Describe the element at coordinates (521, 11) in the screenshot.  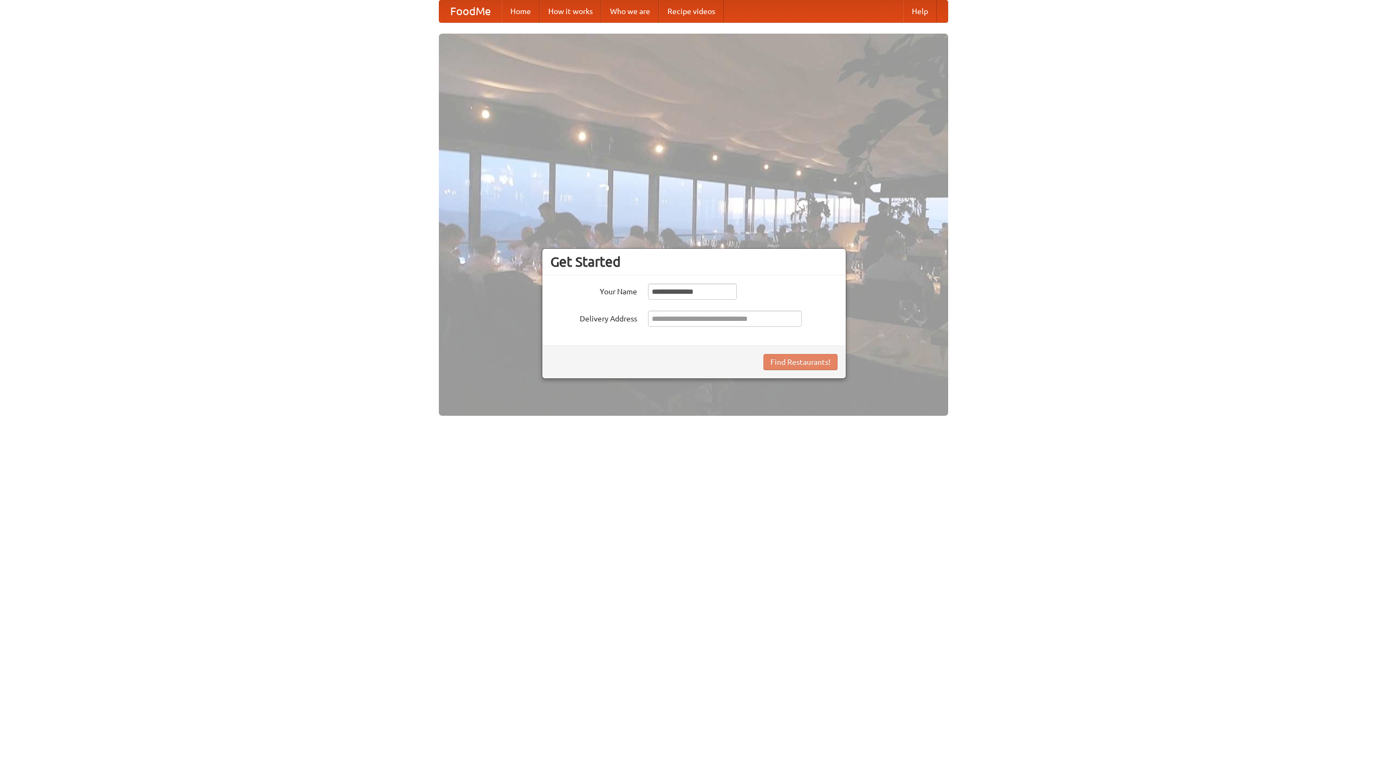
I see `a: Home` at that location.